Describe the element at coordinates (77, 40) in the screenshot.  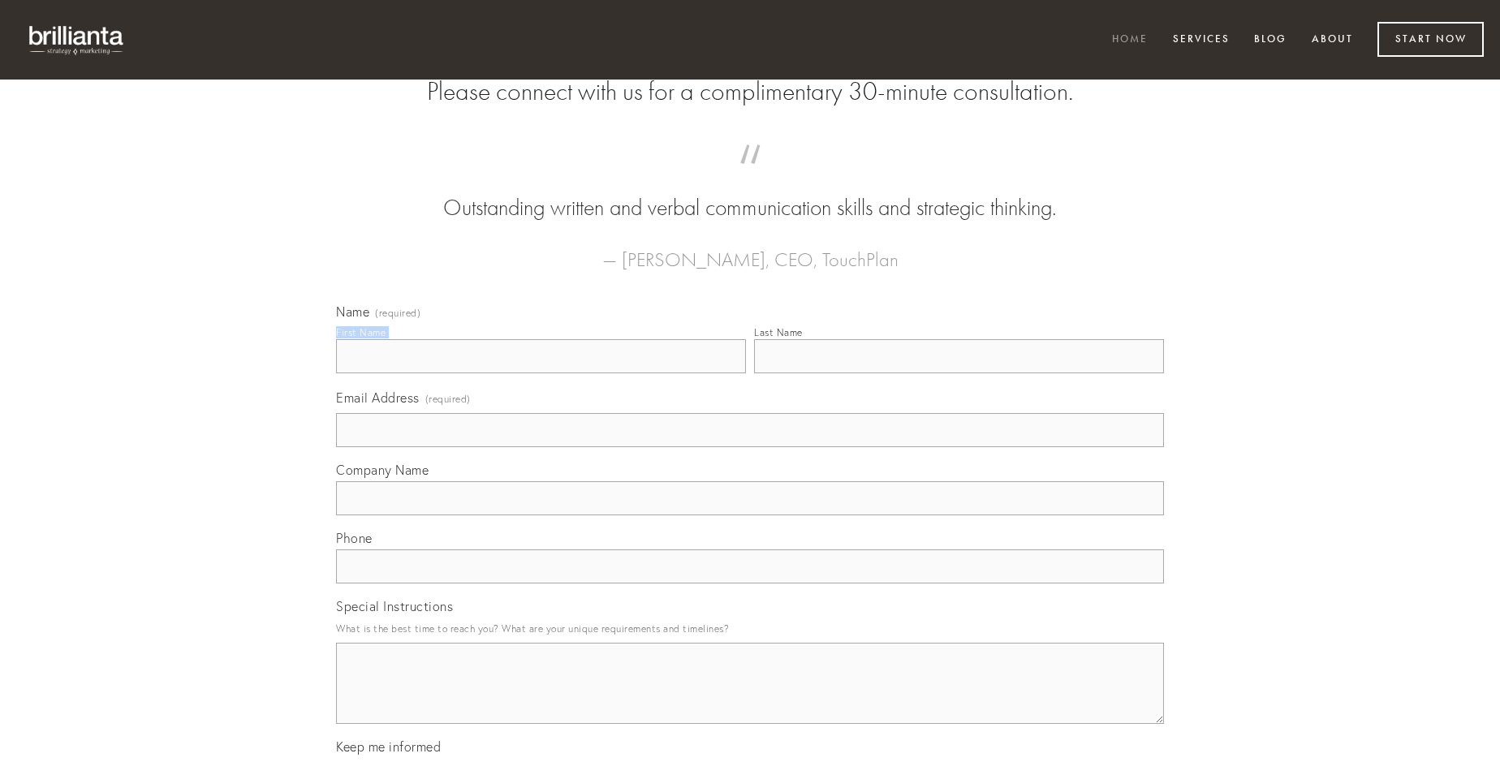
I see `img: brillianta - research, strategy, marketing` at that location.